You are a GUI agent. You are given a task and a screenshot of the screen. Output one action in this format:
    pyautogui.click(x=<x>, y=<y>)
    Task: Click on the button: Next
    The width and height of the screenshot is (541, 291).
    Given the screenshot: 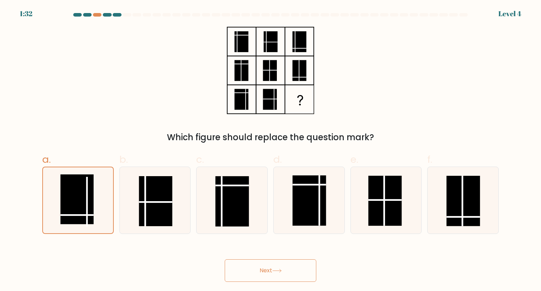 What is the action you would take?
    pyautogui.click(x=270, y=270)
    